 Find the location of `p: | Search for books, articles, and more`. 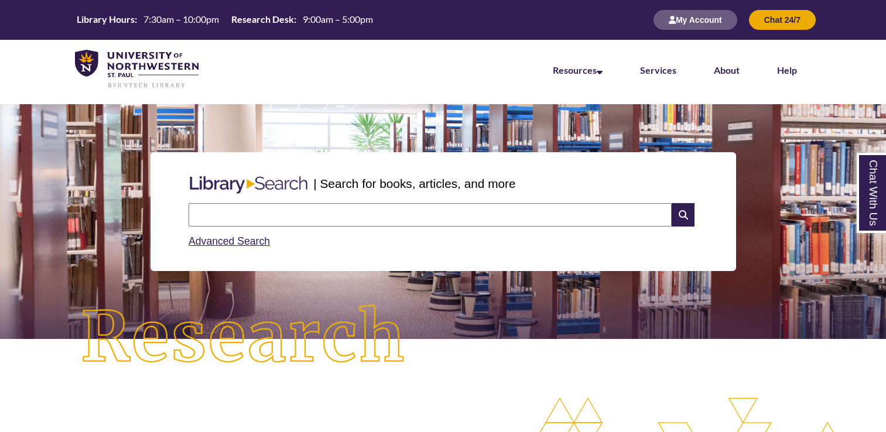

p: | Search for books, articles, and more is located at coordinates (414, 183).